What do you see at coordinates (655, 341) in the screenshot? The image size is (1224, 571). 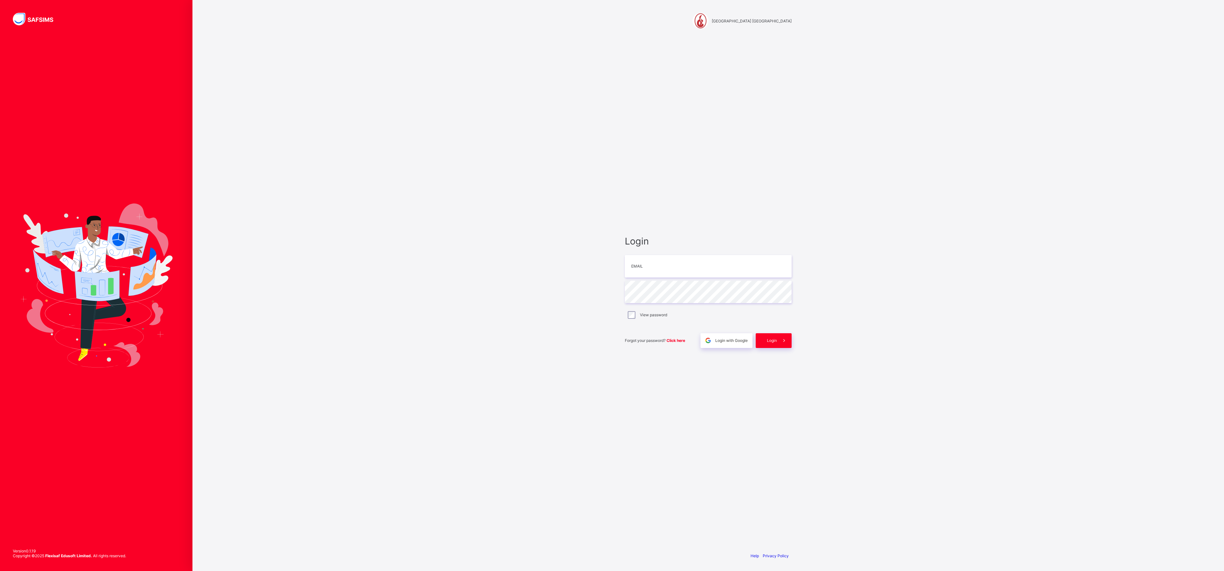 I see `span: Forgot your password?` at bounding box center [655, 341].